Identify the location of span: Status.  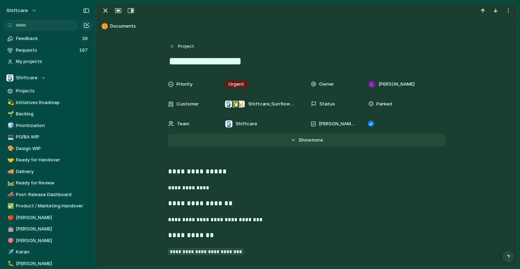
(327, 104).